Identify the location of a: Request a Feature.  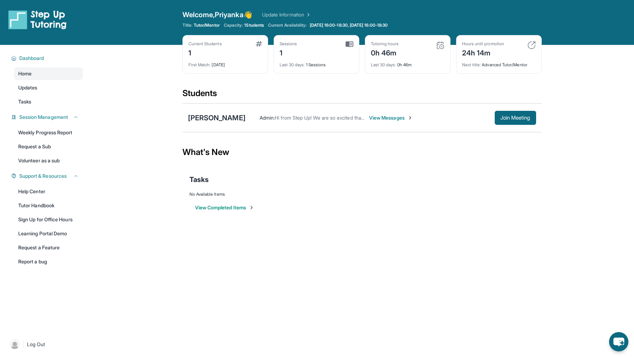
(48, 248).